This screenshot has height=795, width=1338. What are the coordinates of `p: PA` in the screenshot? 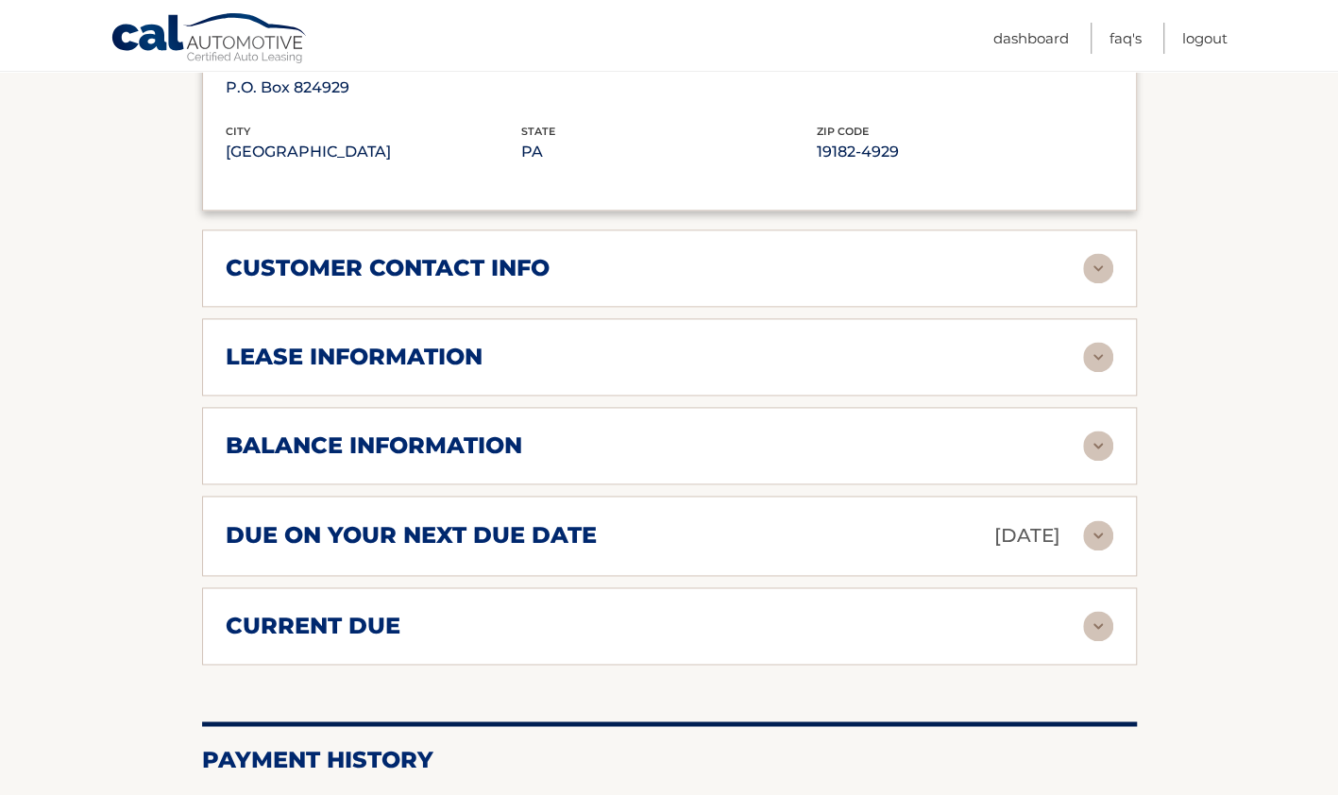 It's located at (669, 152).